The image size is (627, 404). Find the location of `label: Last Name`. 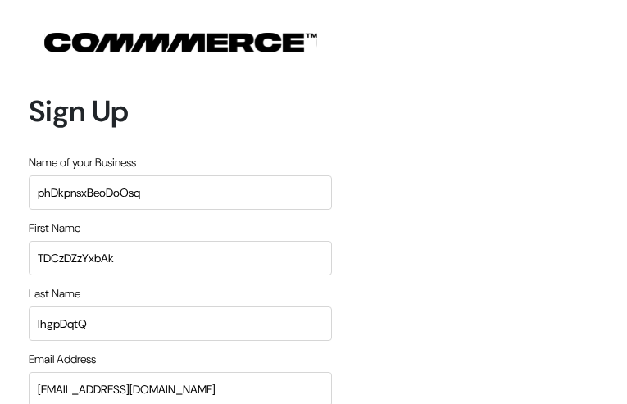

label: Last Name is located at coordinates (54, 293).